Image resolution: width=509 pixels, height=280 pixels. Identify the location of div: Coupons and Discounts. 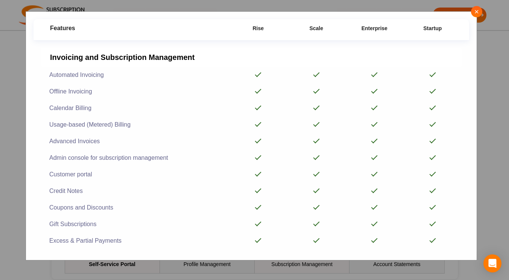
(135, 207).